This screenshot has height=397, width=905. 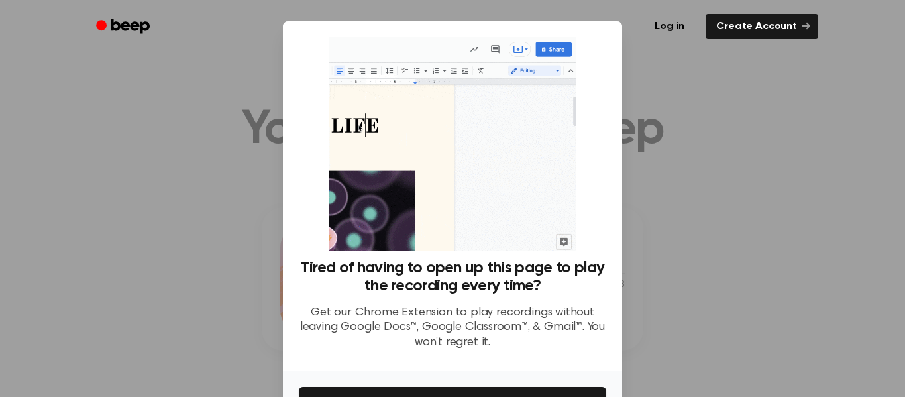 I want to click on a: Create Account, so click(x=762, y=27).